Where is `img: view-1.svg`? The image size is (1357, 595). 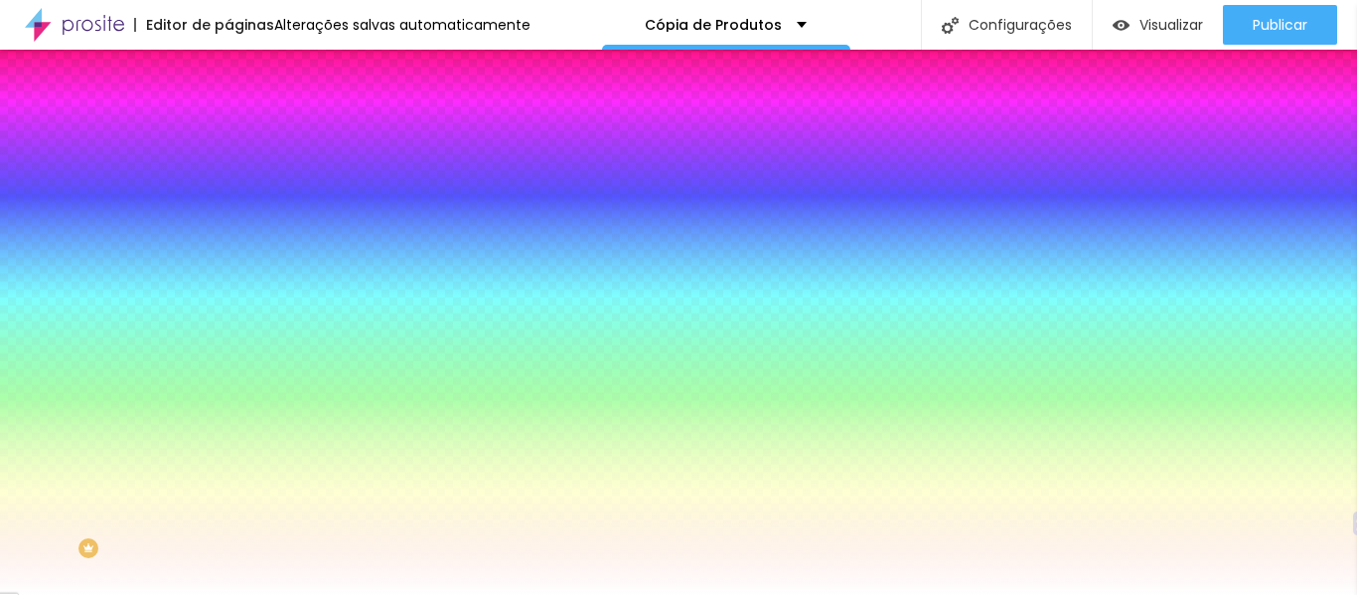
img: view-1.svg is located at coordinates (1121, 25).